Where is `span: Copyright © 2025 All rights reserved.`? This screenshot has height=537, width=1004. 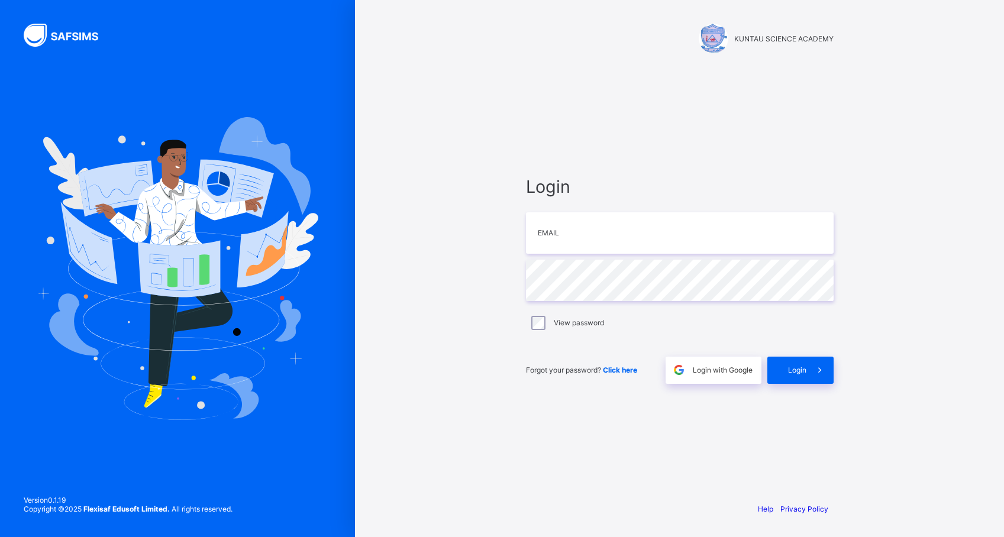 span: Copyright © 2025 All rights reserved. is located at coordinates (128, 509).